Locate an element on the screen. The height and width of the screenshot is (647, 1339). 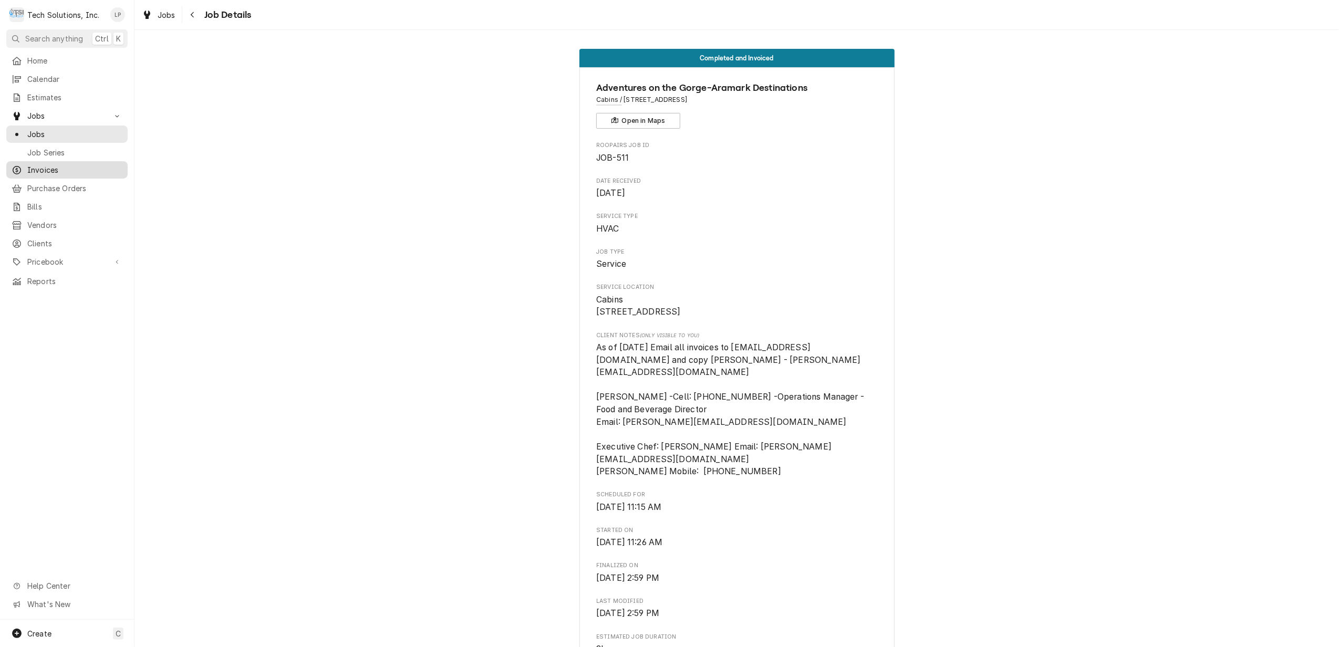
div: [object Object] is located at coordinates (736, 404).